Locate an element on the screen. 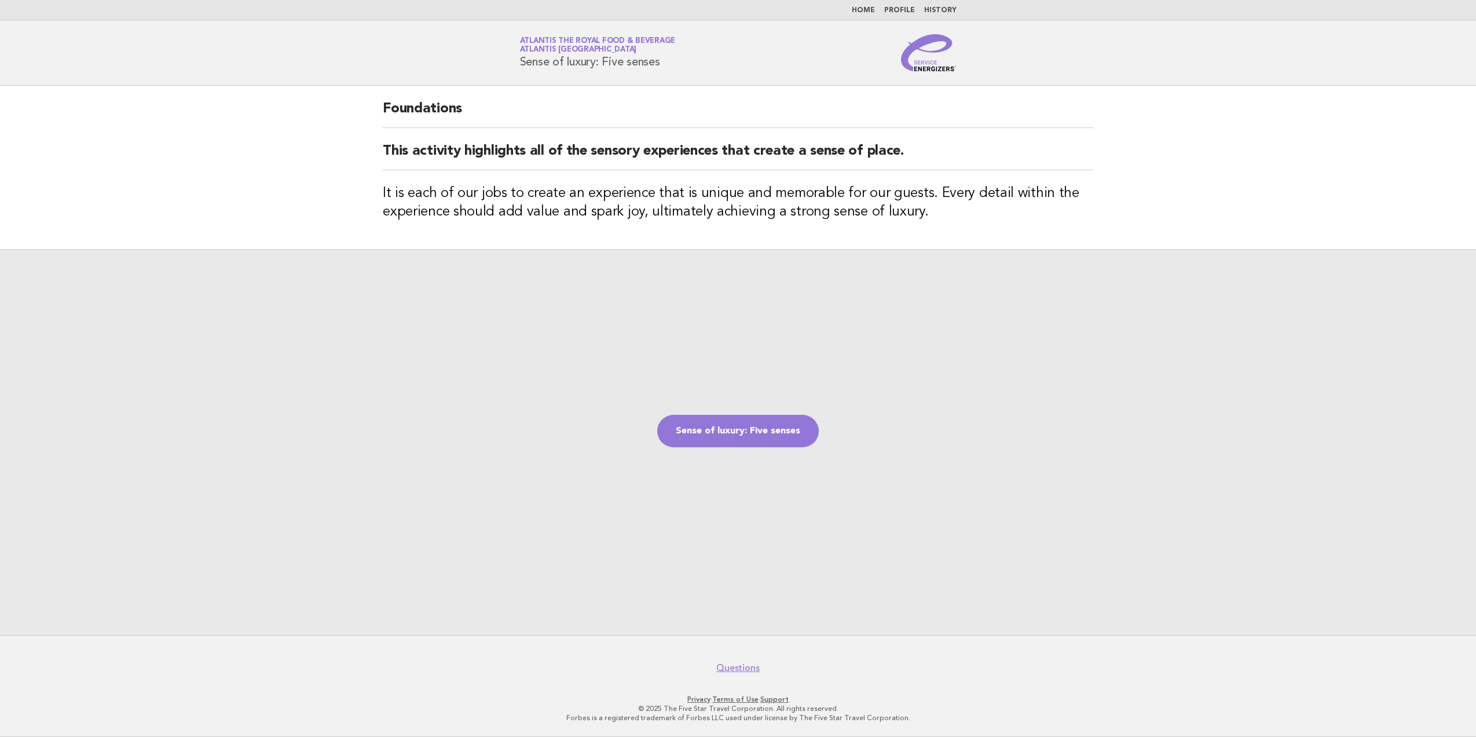 The width and height of the screenshot is (1476, 737). img: Service Energizers is located at coordinates (929, 53).